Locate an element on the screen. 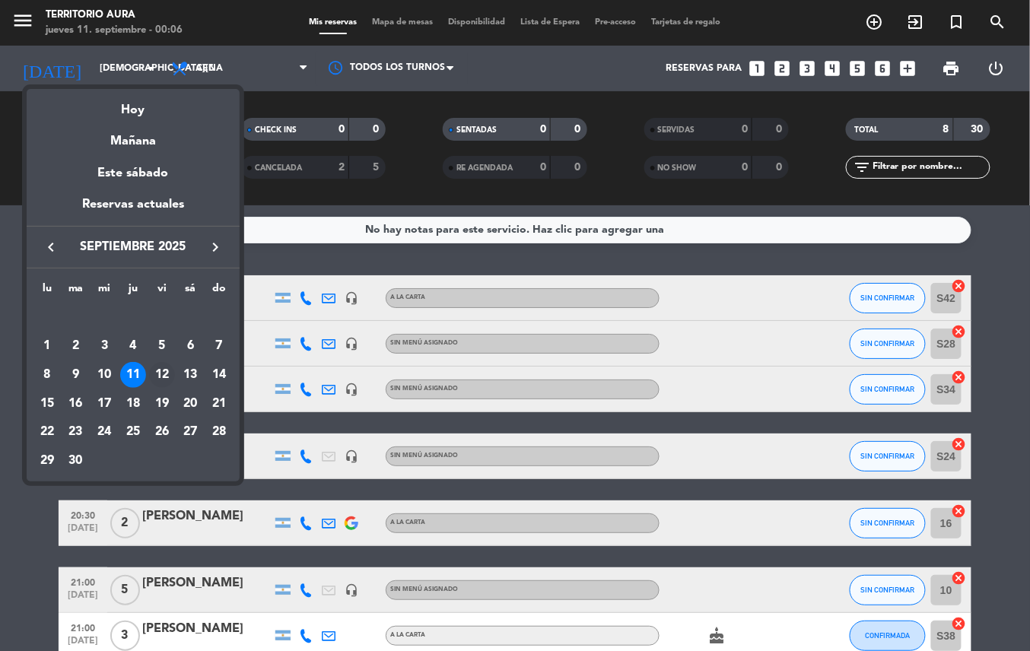 This screenshot has width=1030, height=651. td: 24 de septiembre de 2025 is located at coordinates (104, 432).